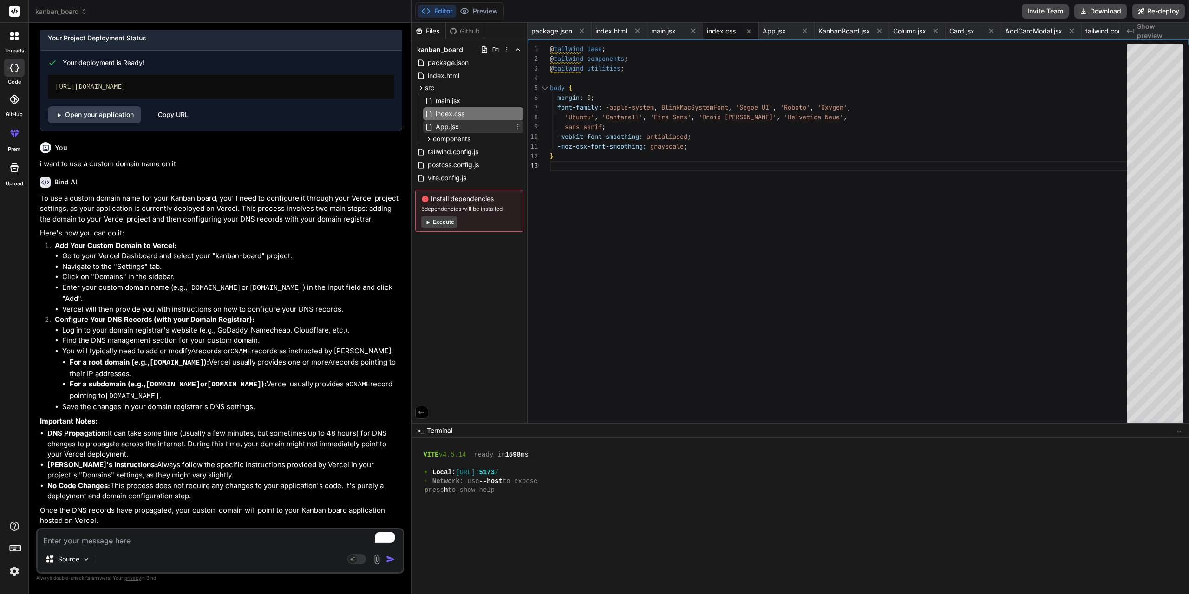  I want to click on button: Execute, so click(439, 222).